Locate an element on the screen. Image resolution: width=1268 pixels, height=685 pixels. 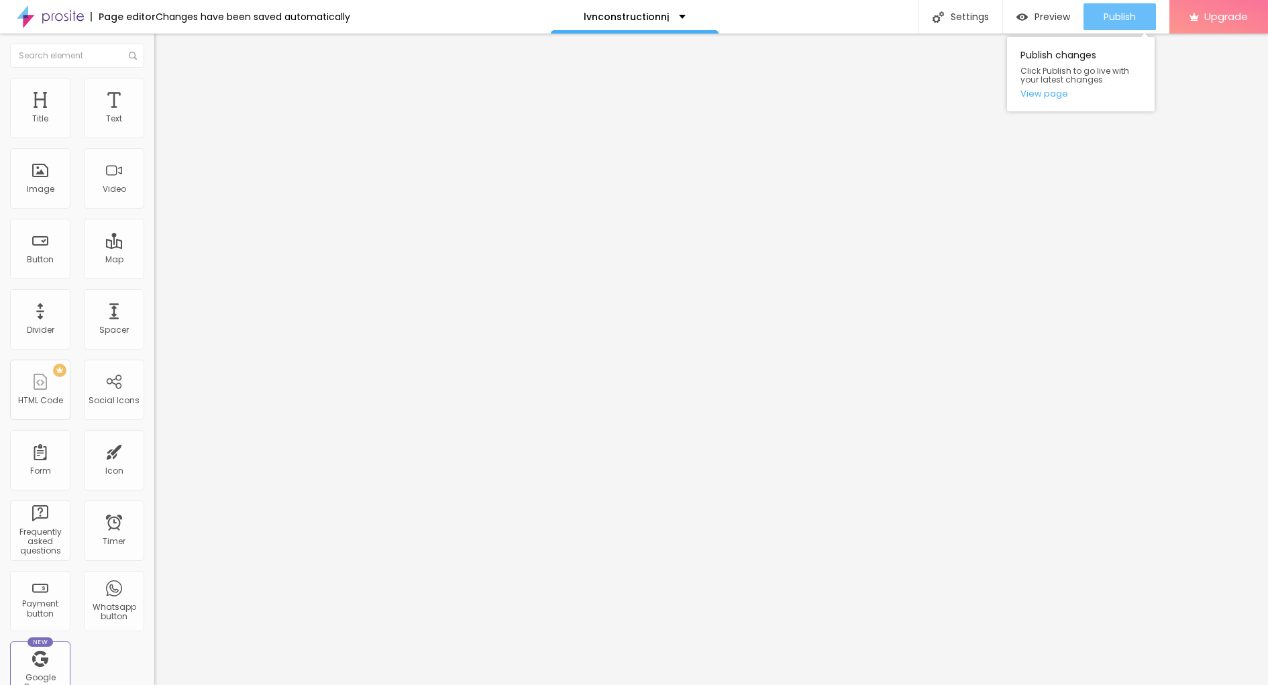
span: Publish is located at coordinates (1120, 17).